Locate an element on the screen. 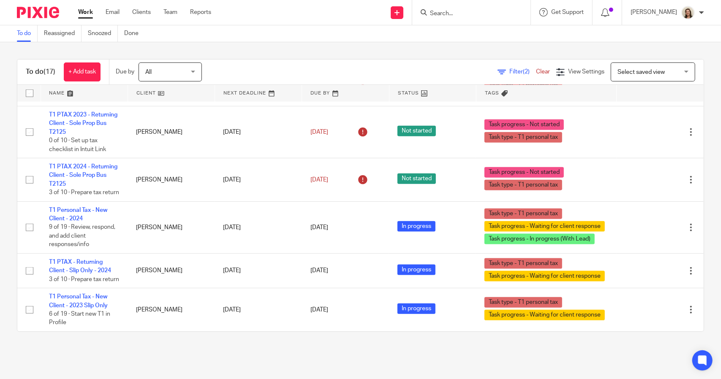  a: T1 PTAX 2024 - Returning Client - Sole Prop Bus T2125 is located at coordinates (83, 175).